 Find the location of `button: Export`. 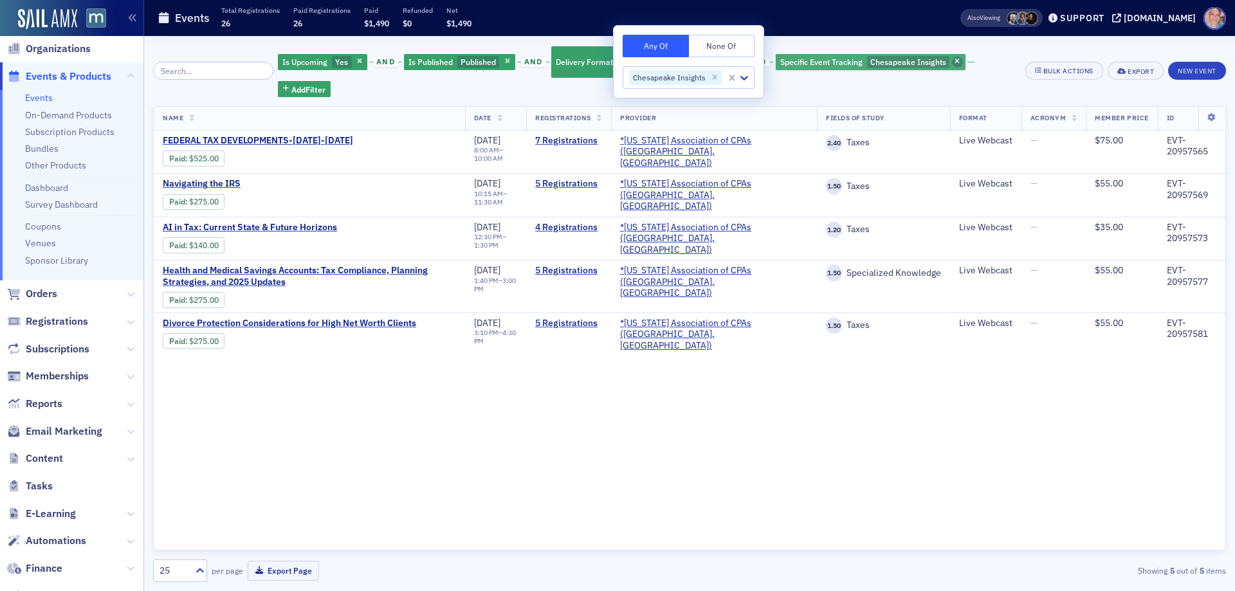

button: Export is located at coordinates (1136, 71).